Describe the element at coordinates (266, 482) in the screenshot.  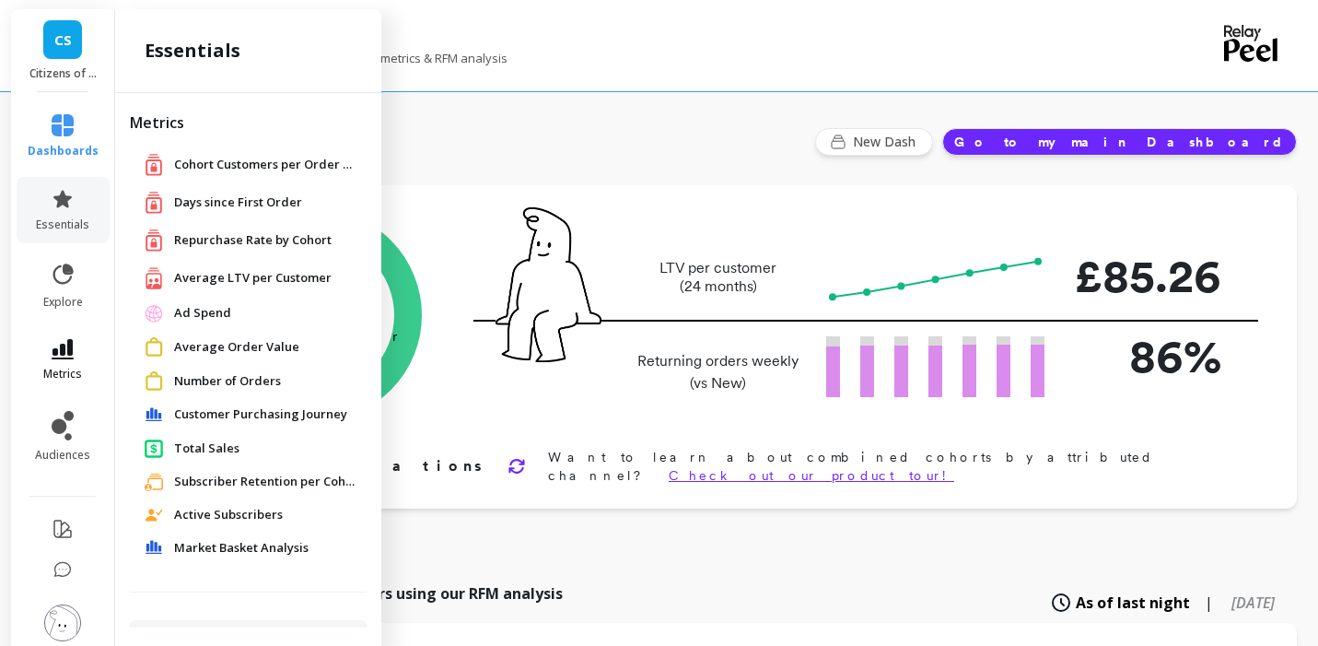
I see `span: Subscriber Retention per Cohort` at that location.